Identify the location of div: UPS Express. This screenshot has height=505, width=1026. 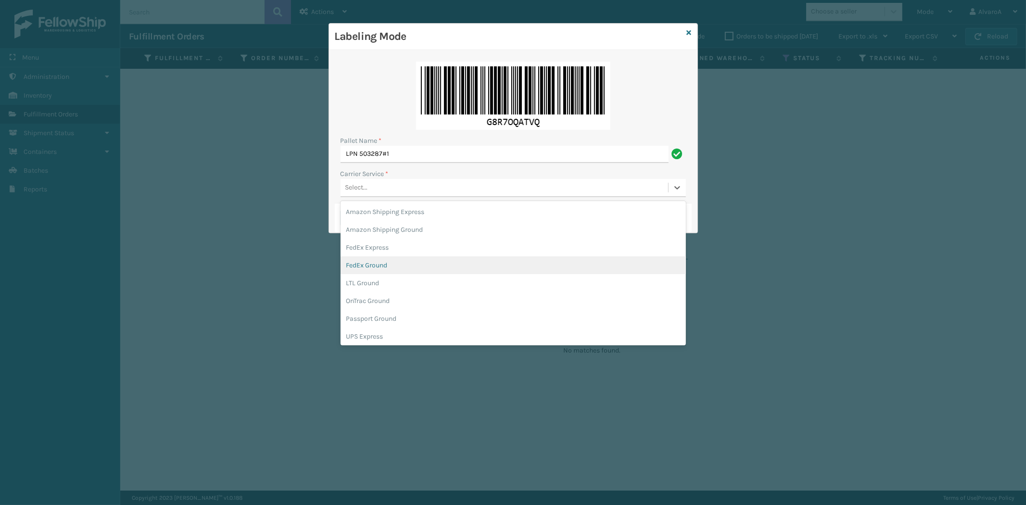
(513, 336).